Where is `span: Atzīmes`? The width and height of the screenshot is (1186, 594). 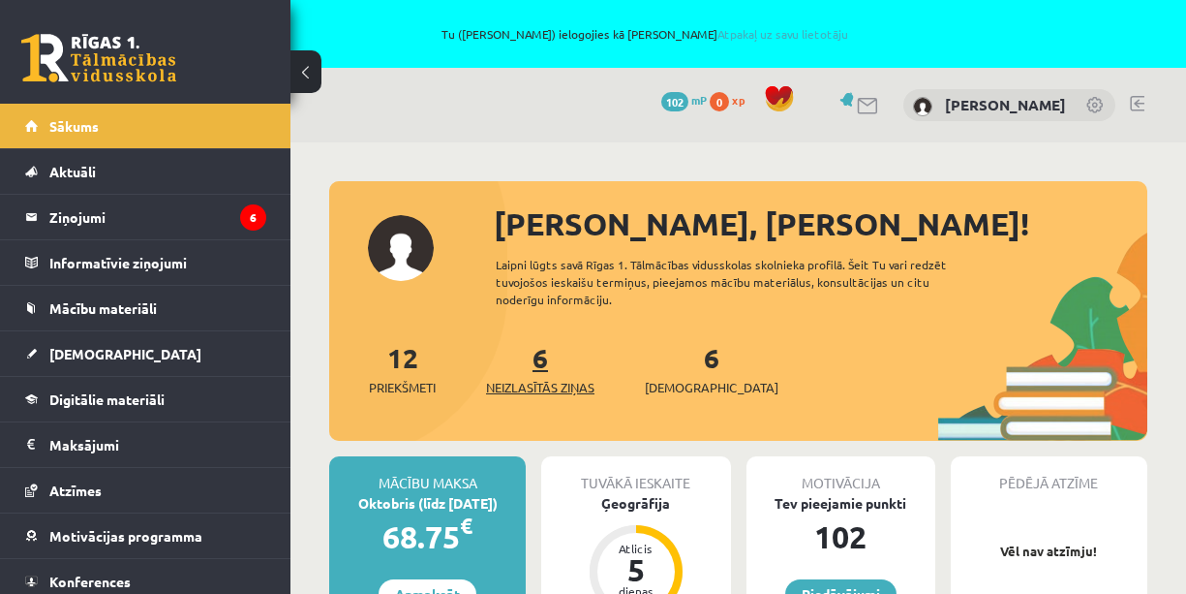 span: Atzīmes is located at coordinates (76, 490).